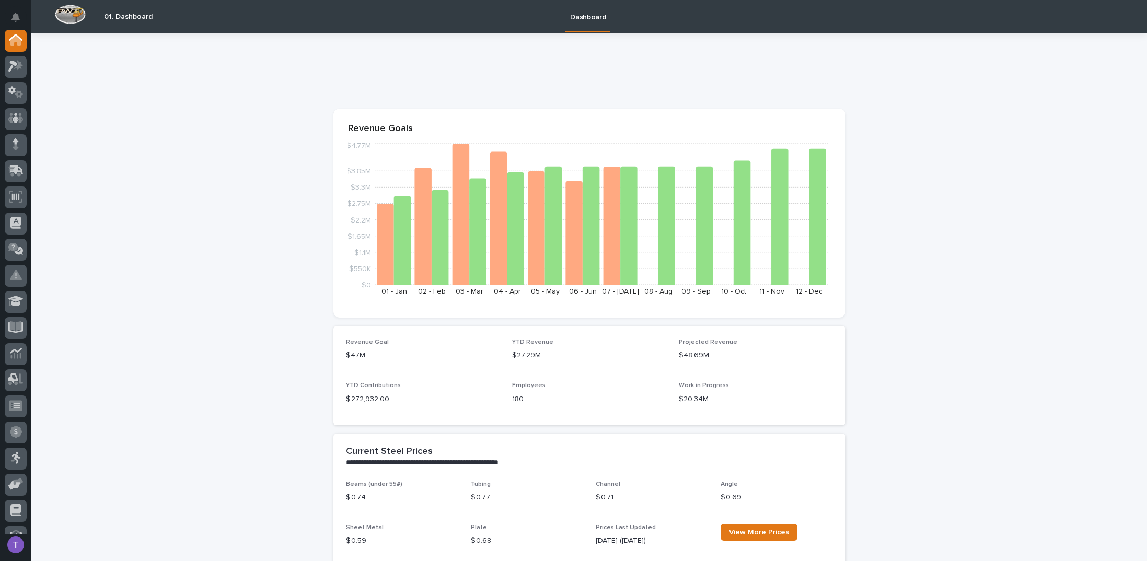  What do you see at coordinates (704, 386) in the screenshot?
I see `span: Work in Progress` at bounding box center [704, 386].